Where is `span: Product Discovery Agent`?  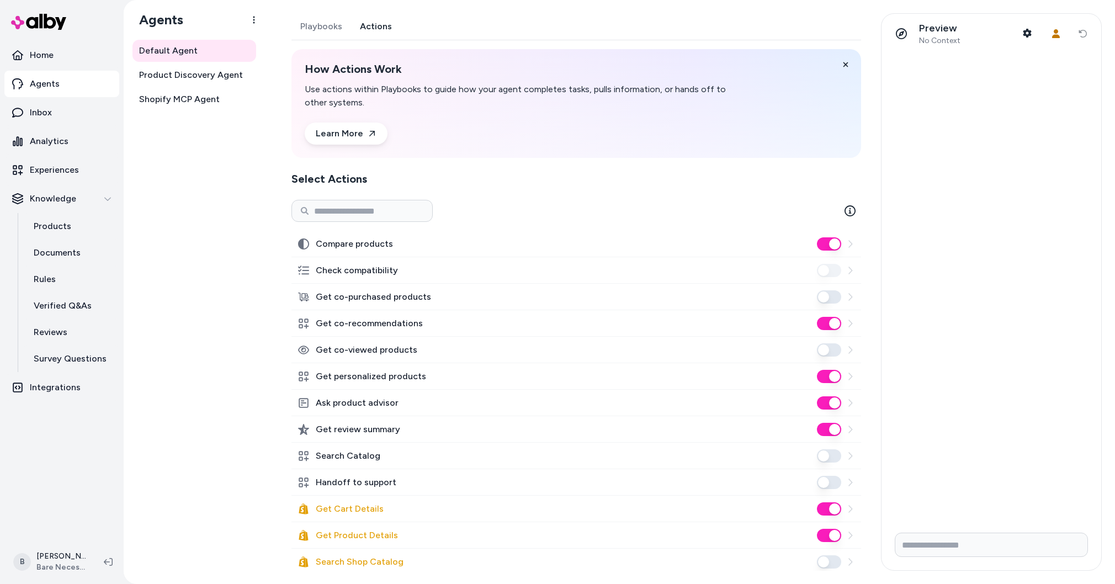
span: Product Discovery Agent is located at coordinates (191, 75).